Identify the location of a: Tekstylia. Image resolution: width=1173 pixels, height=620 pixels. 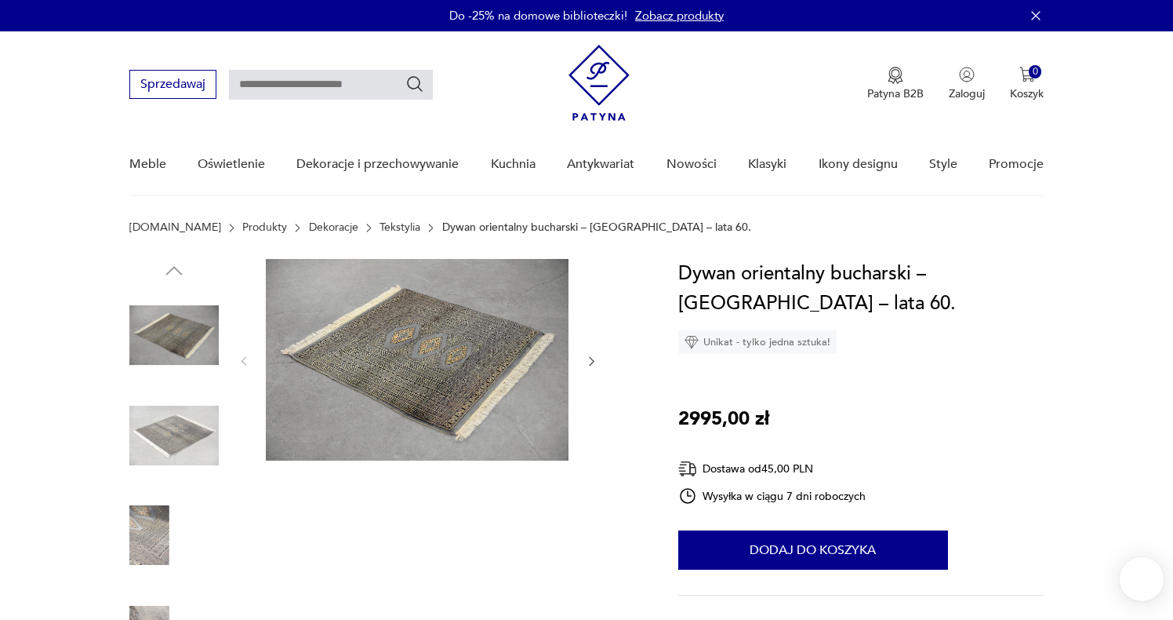
(400, 227).